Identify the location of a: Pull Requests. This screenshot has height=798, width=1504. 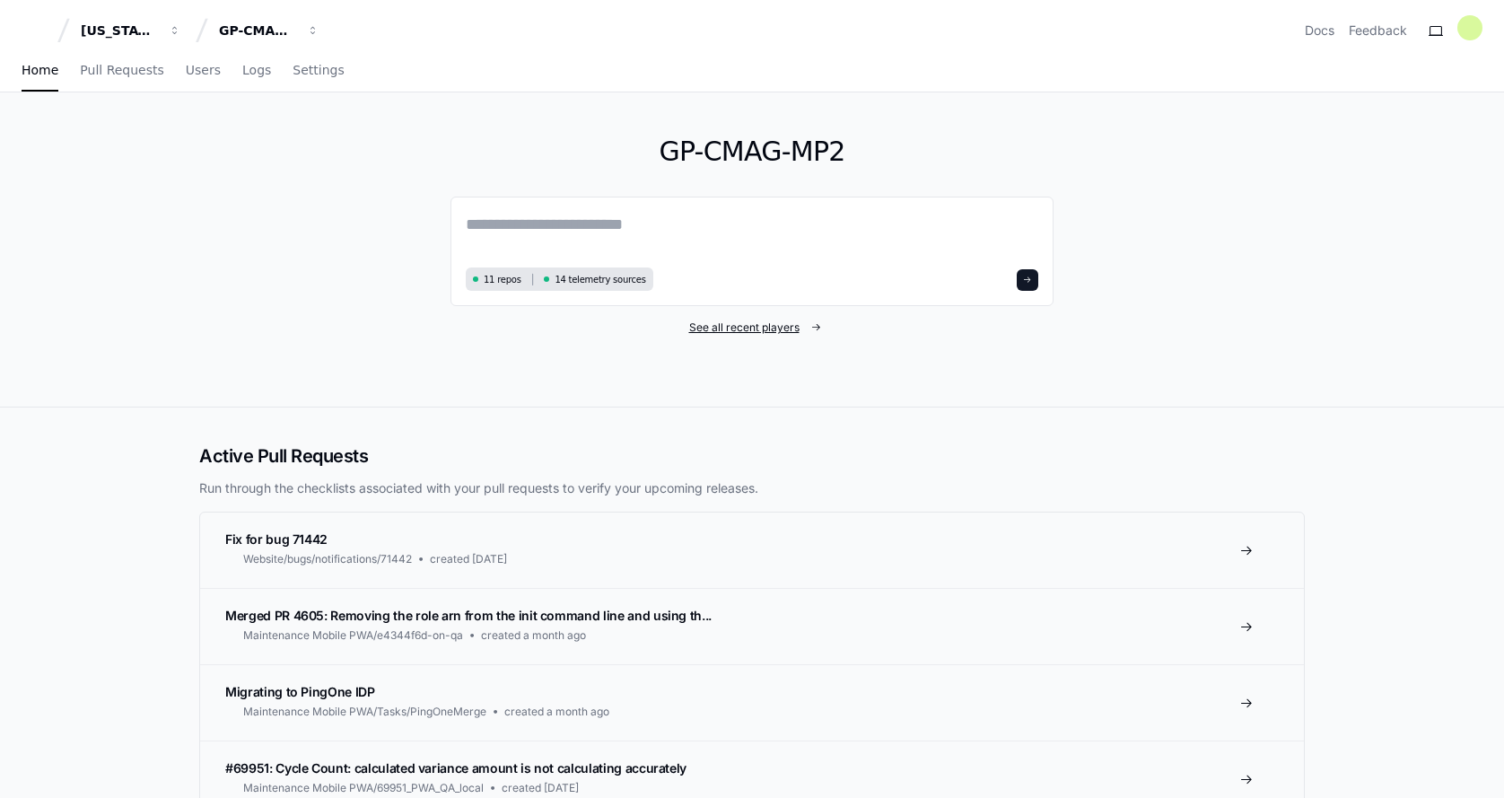
(121, 71).